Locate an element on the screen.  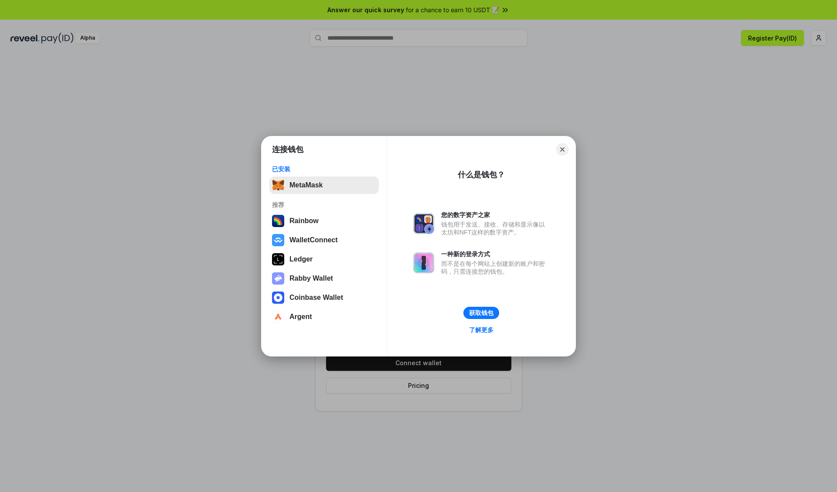
button: Coinbase Wallet is located at coordinates (324, 298).